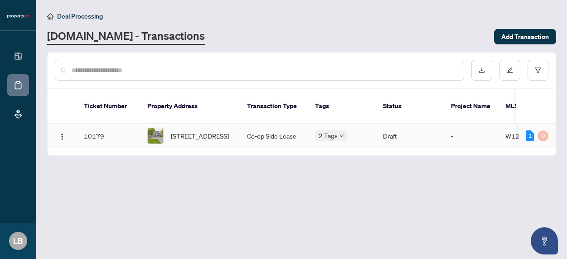  Describe the element at coordinates (342, 106) in the screenshot. I see `th: Tags` at that location.